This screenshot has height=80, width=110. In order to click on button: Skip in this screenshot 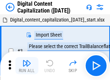, I will do `click(73, 66)`.